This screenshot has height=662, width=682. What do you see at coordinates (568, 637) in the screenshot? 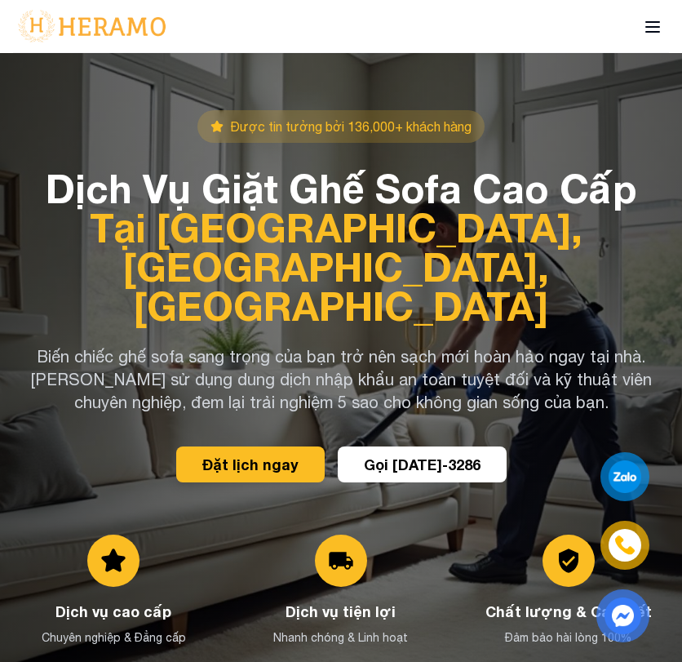
I see `p: Đảm bảo hài lòng 100%` at bounding box center [568, 637].